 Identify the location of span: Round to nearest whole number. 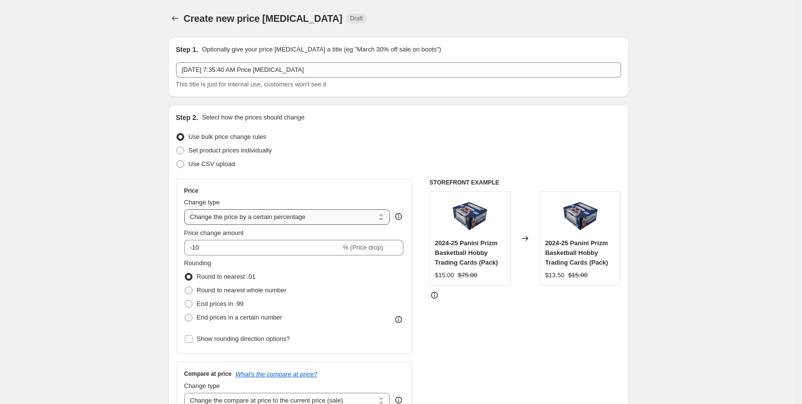
(242, 290).